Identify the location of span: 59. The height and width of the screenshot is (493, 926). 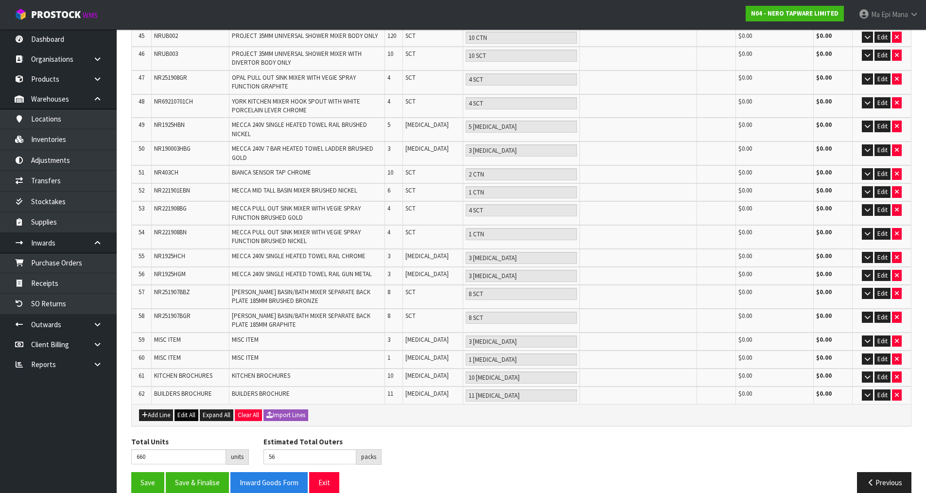
(141, 339).